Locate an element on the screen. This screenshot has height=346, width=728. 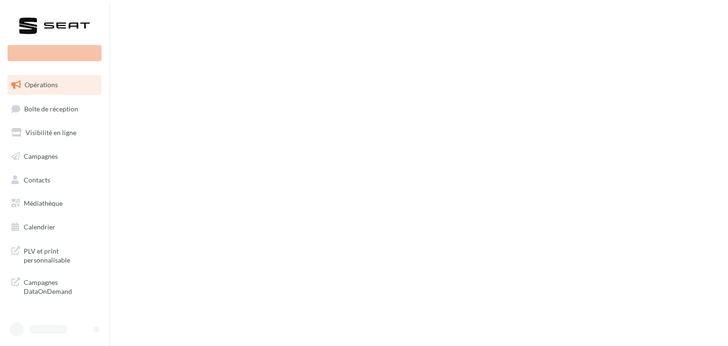
a: Médiathèque is located at coordinates (55, 203).